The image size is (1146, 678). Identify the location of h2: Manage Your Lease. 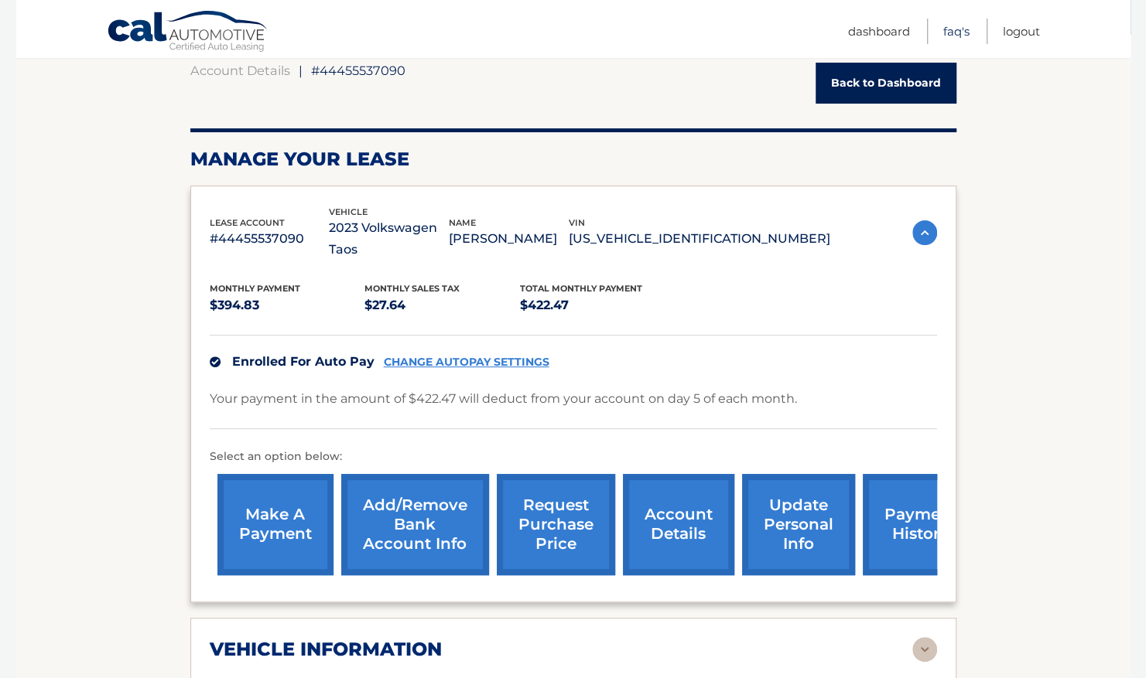
(573, 159).